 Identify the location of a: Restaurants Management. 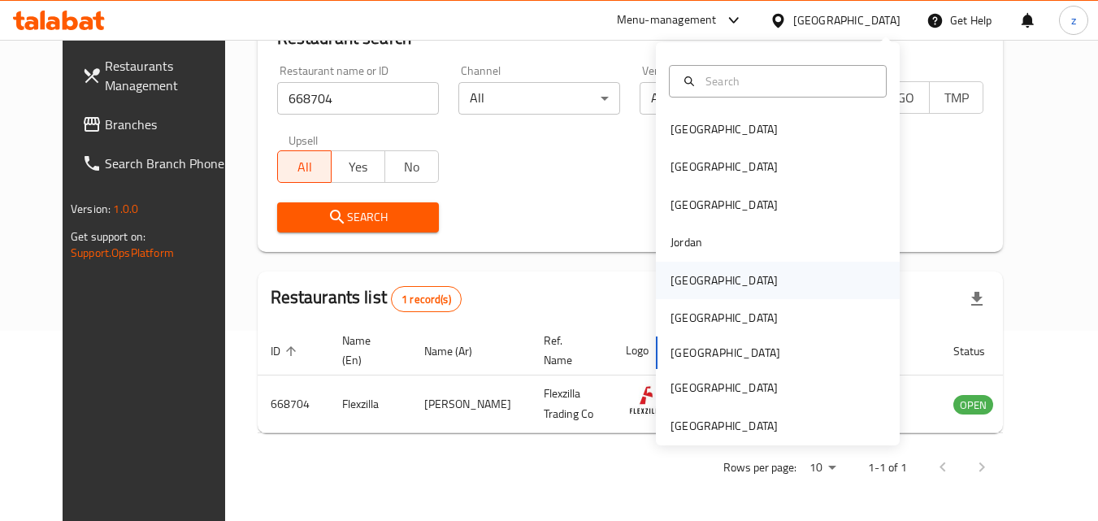
(158, 76).